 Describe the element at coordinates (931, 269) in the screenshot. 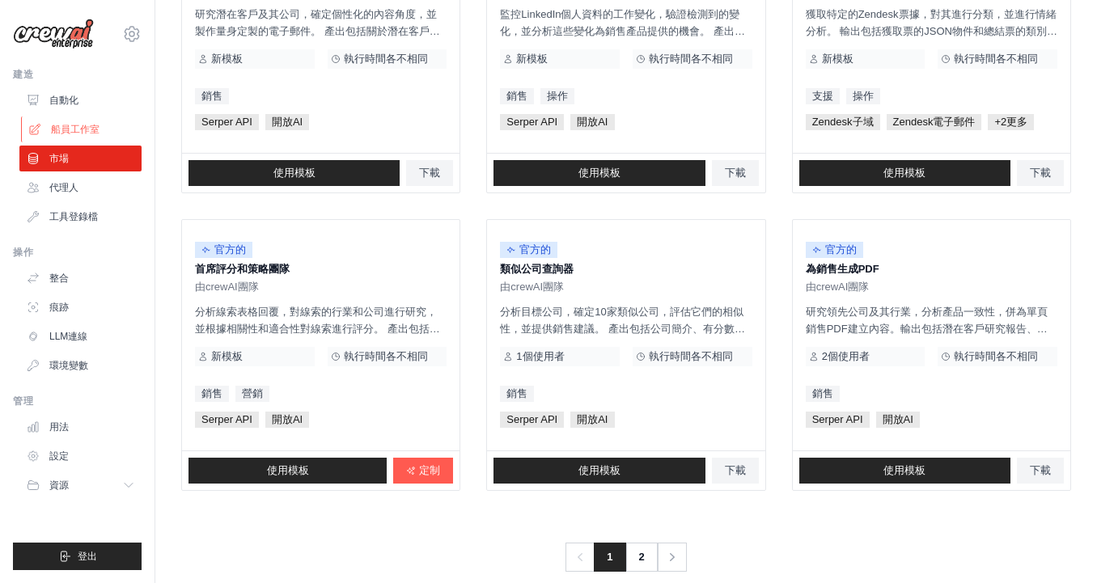

I see `p: 為銷售生成PDF` at that location.